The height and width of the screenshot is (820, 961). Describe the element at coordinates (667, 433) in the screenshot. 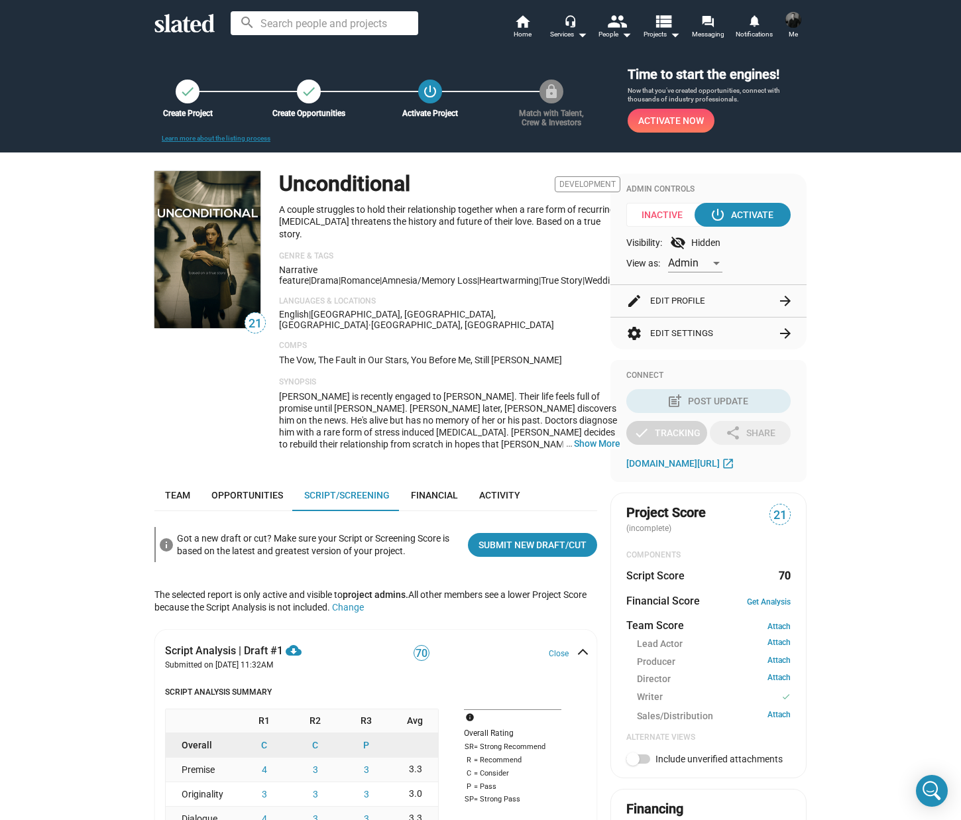

I see `button: Tracking` at that location.